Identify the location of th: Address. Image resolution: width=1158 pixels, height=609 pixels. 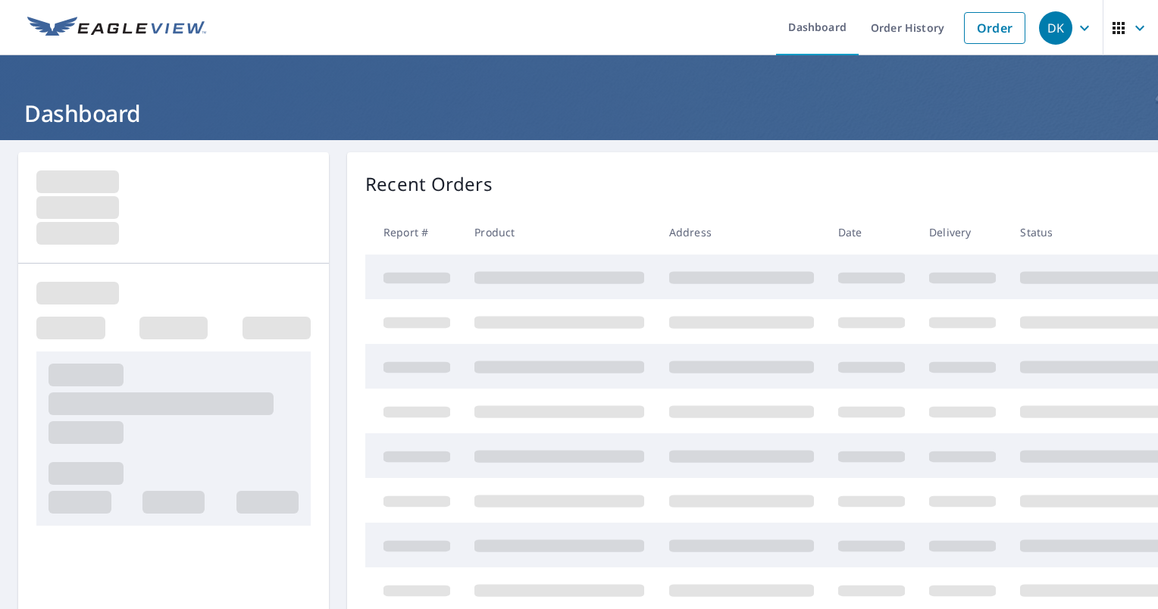
(741, 232).